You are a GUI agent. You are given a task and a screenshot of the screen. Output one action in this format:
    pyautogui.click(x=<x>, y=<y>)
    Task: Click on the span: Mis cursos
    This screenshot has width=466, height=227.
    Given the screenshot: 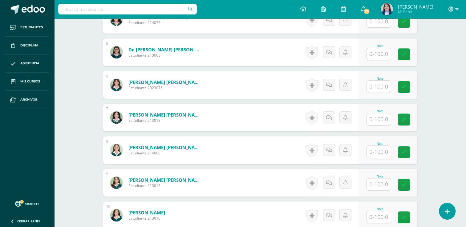 What is the action you would take?
    pyautogui.click(x=30, y=82)
    